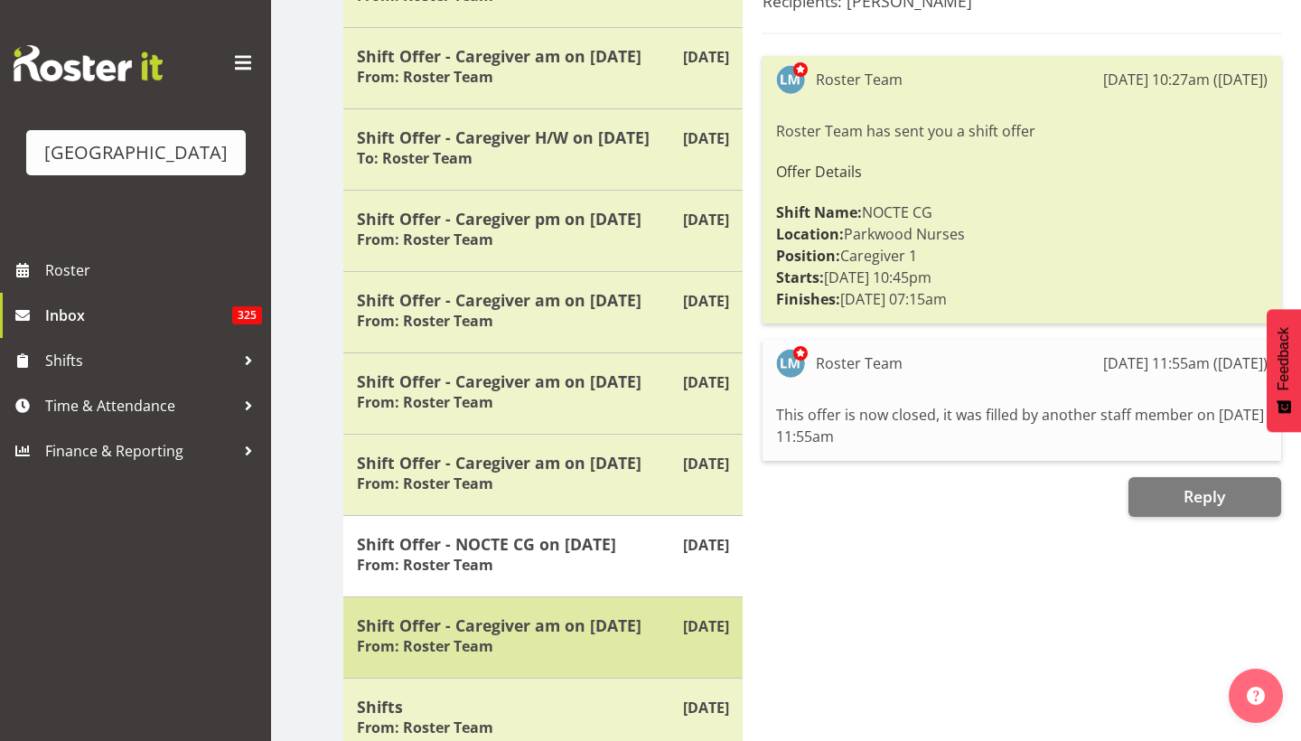 The height and width of the screenshot is (741, 1301). Describe the element at coordinates (1022, 172) in the screenshot. I see `h6: Offer Details` at that location.